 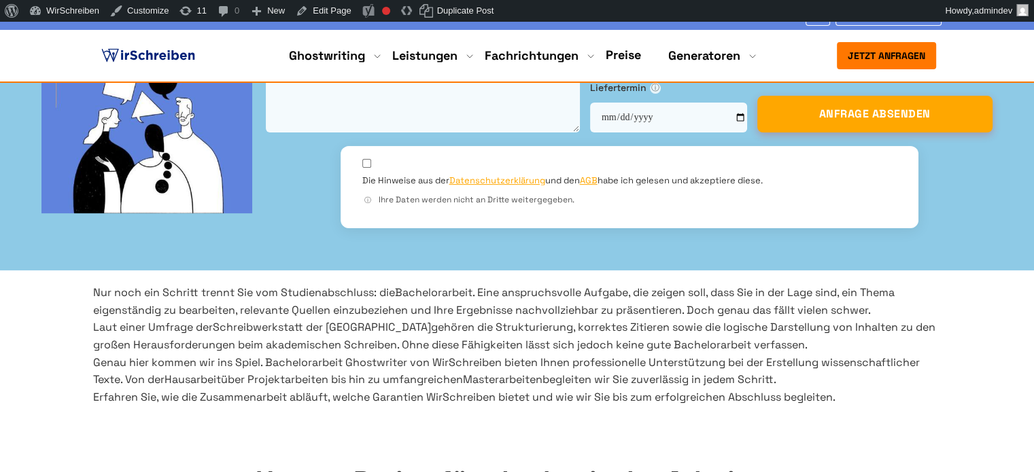 What do you see at coordinates (148, 56) in the screenshot?
I see `img: logo ghostwriter-österreich` at bounding box center [148, 56].